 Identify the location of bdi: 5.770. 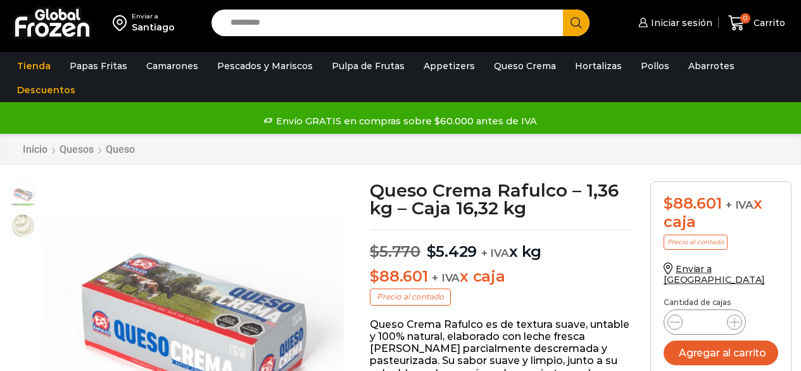
(395, 251).